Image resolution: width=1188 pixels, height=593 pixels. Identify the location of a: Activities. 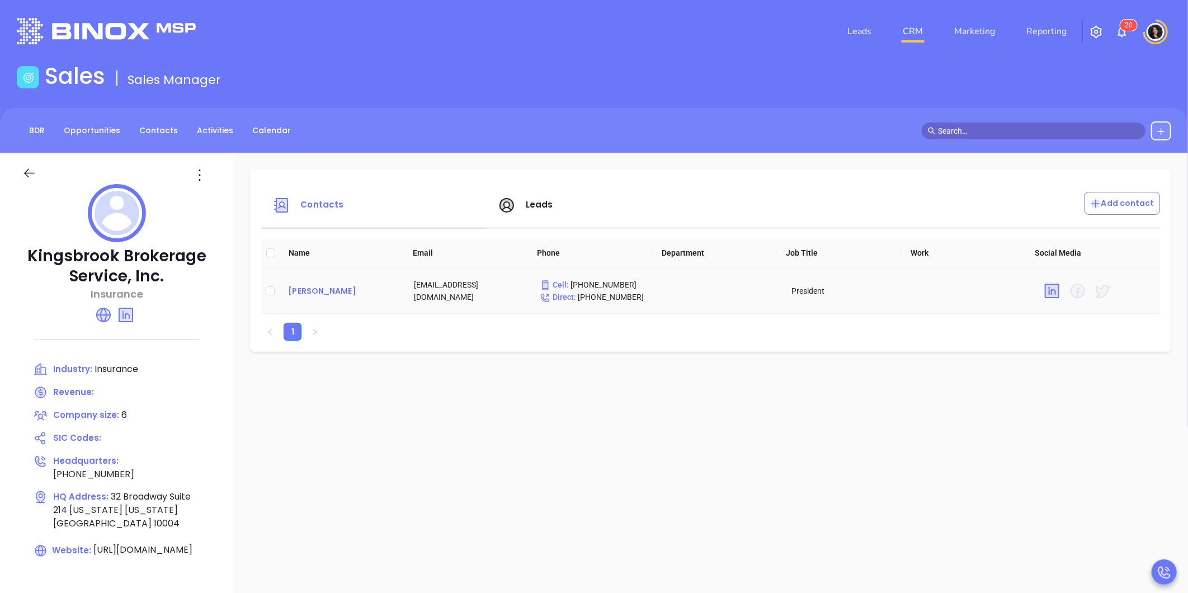
(215, 130).